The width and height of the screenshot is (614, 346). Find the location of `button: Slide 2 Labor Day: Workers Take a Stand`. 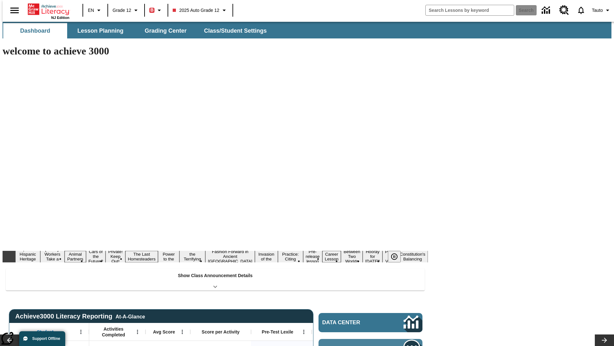

button: Slide 2 Labor Day: Workers Take a Stand is located at coordinates (52, 256).